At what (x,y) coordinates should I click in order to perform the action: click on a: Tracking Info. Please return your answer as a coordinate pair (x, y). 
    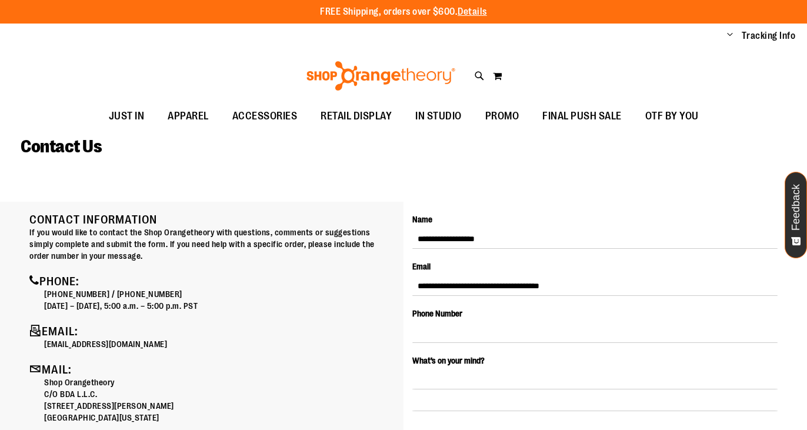
    Looking at the image, I should click on (769, 36).